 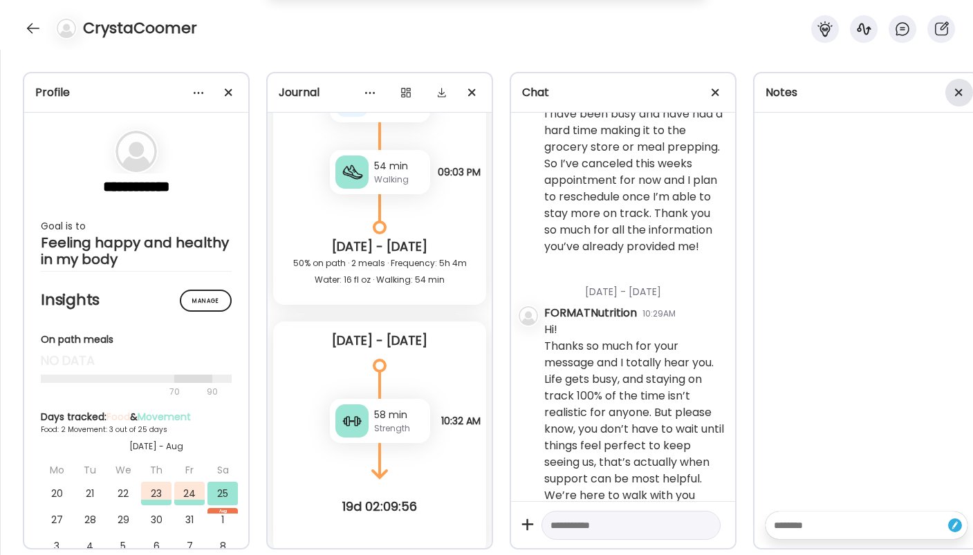 What do you see at coordinates (156, 520) in the screenshot?
I see `div: 30` at bounding box center [156, 520].